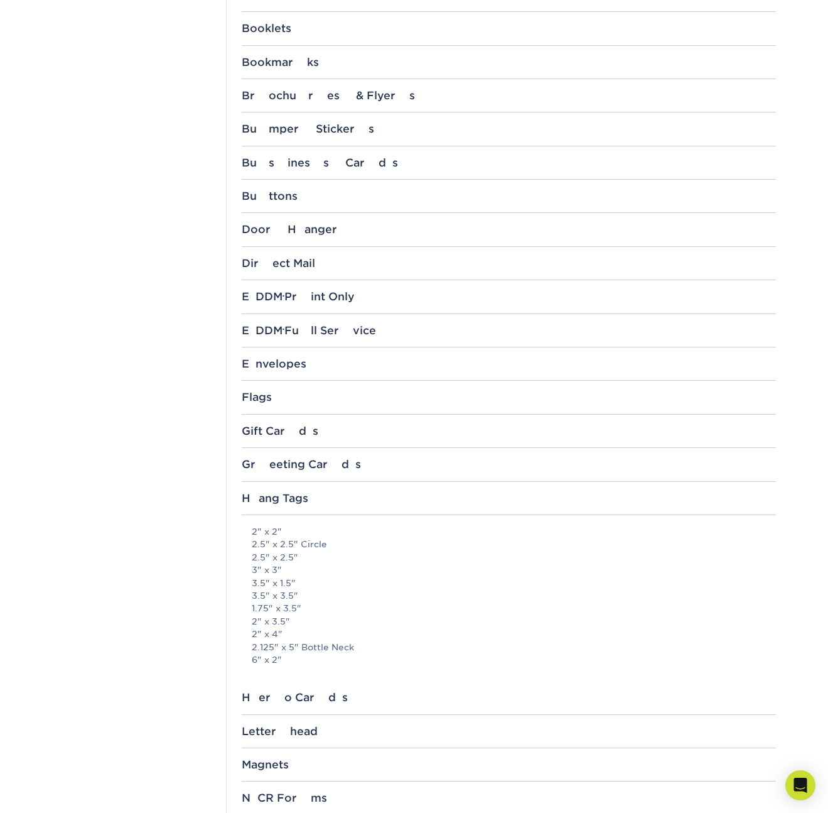 The height and width of the screenshot is (813, 828). What do you see at coordinates (509, 196) in the screenshot?
I see `div: Buttons` at bounding box center [509, 196].